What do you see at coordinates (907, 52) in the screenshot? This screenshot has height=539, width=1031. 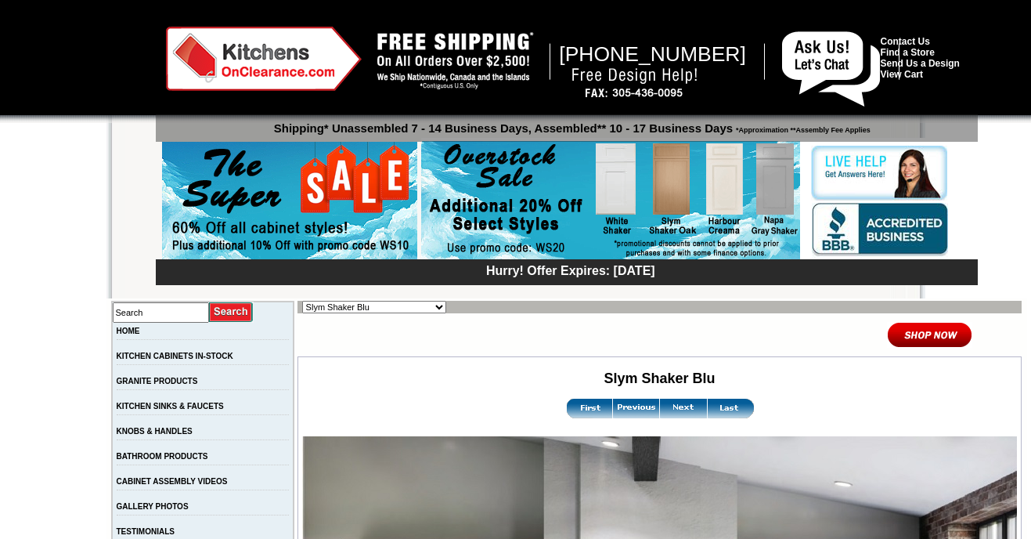 I see `a: Find a Store` at bounding box center [907, 52].